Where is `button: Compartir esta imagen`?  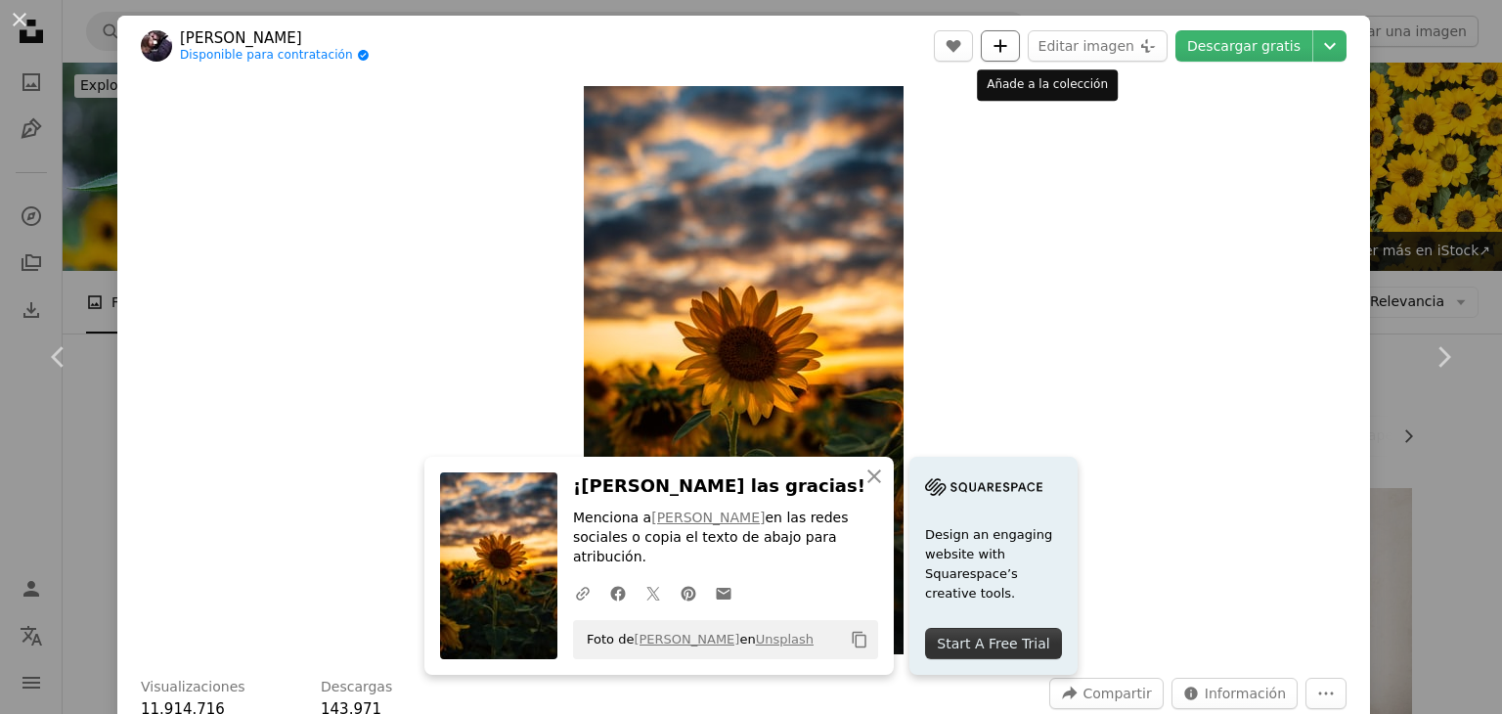
button: Compartir esta imagen is located at coordinates (1106, 693).